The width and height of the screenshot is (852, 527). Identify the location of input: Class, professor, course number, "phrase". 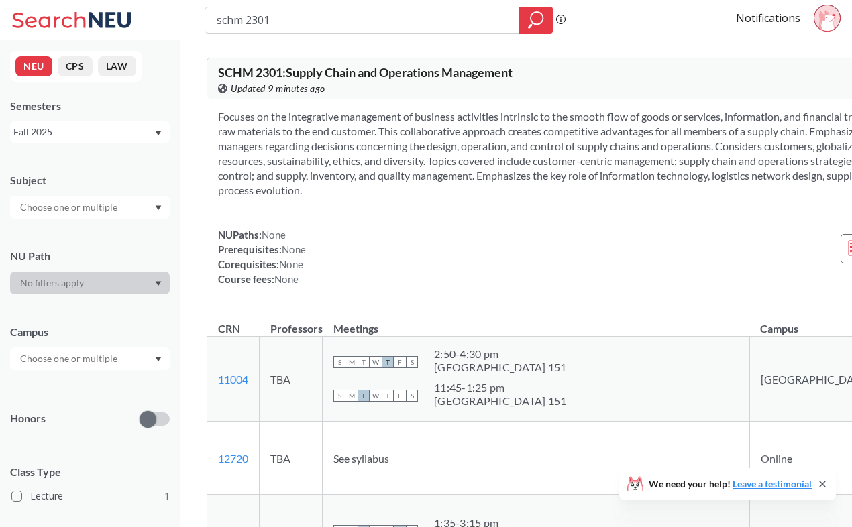
(362, 20).